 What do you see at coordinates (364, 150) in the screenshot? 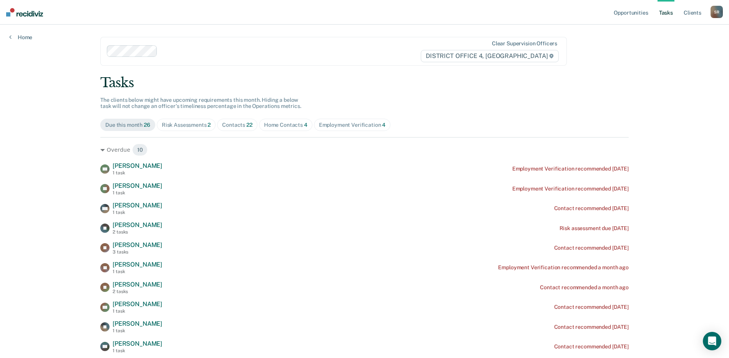
I see `div: Overdue 10` at bounding box center [364, 150].